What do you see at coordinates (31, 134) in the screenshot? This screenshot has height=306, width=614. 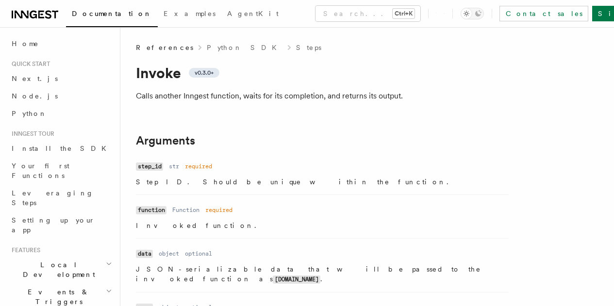 I see `span: Inngest tour` at bounding box center [31, 134].